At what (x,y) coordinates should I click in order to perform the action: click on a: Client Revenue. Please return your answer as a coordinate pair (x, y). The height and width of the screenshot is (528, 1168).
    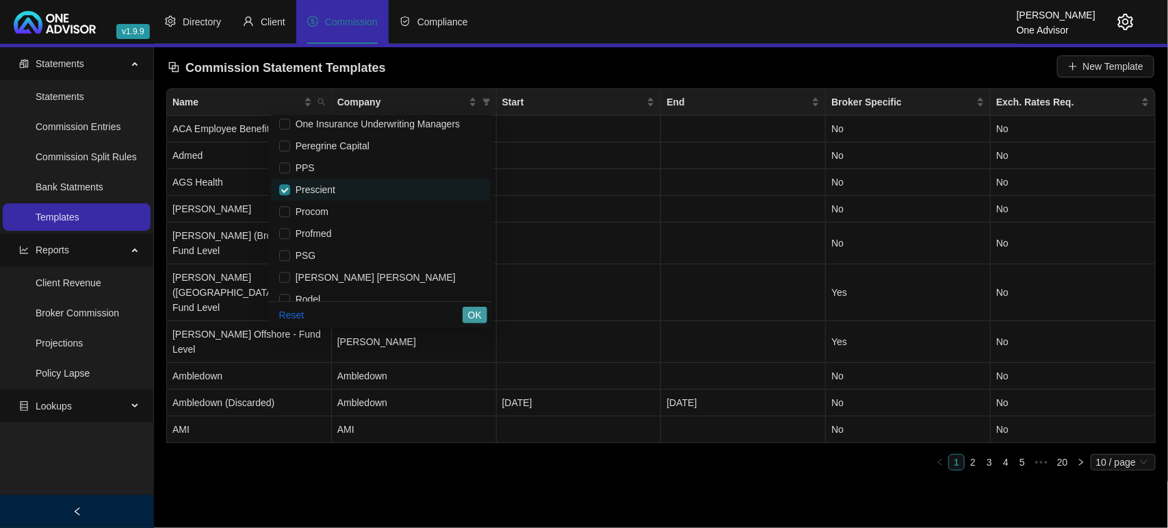
    Looking at the image, I should click on (68, 283).